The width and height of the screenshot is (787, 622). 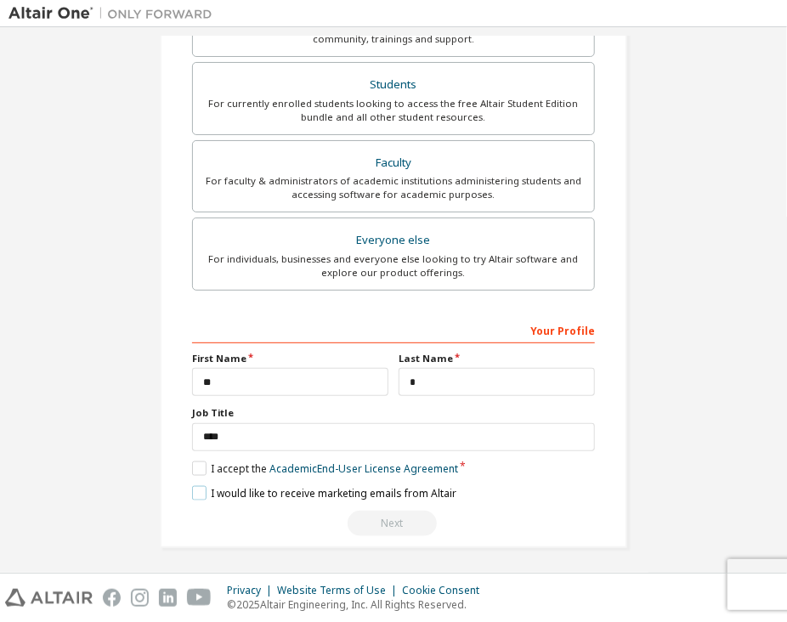 I want to click on label: Job Title, so click(x=393, y=413).